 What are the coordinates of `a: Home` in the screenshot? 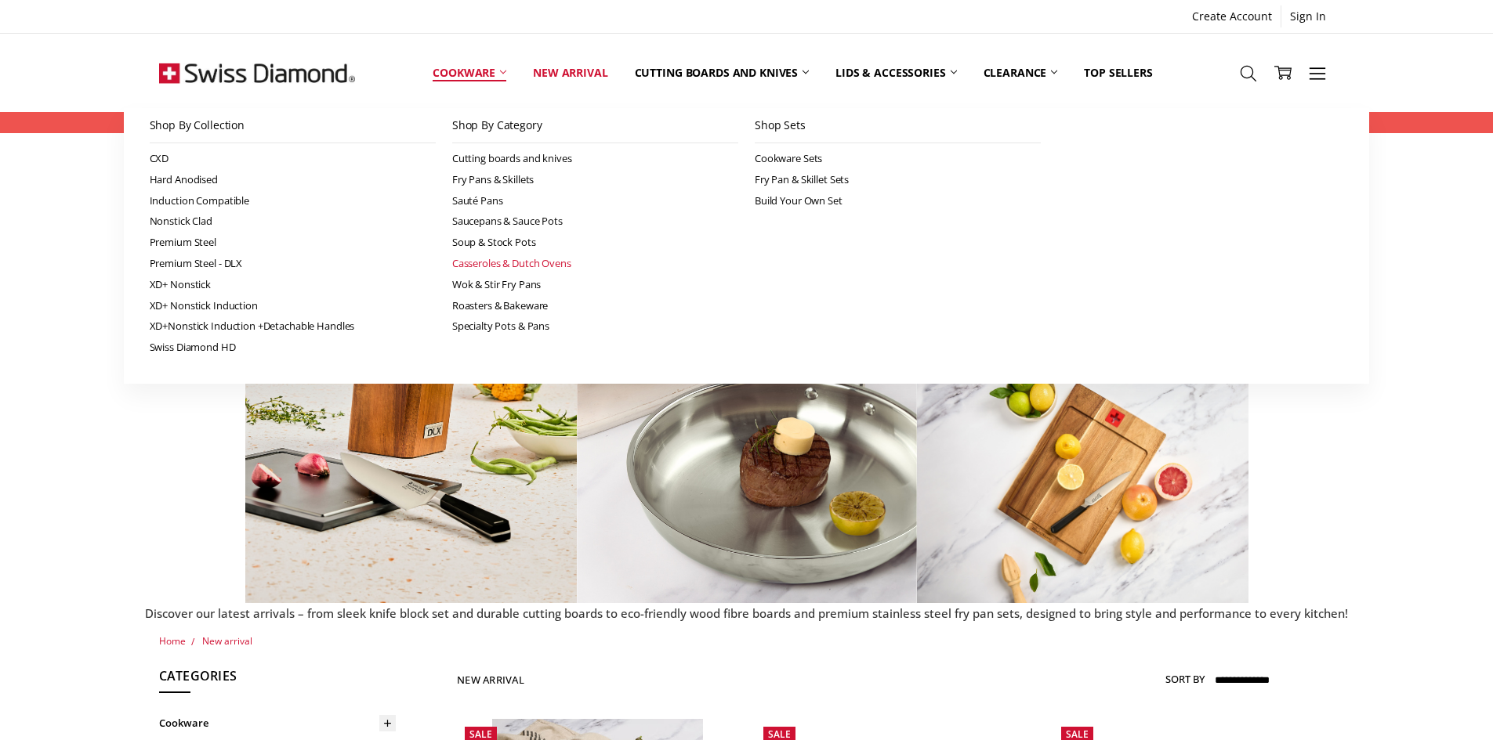 It's located at (172, 641).